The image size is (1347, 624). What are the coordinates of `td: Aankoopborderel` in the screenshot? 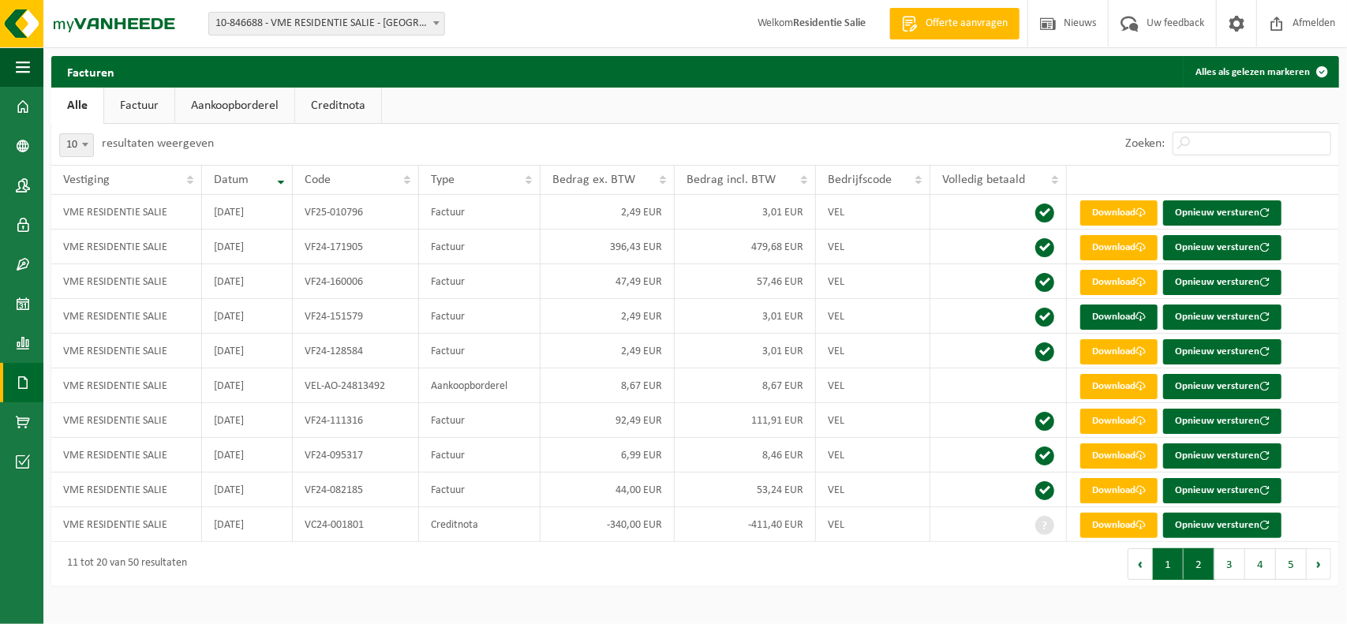 It's located at (480, 386).